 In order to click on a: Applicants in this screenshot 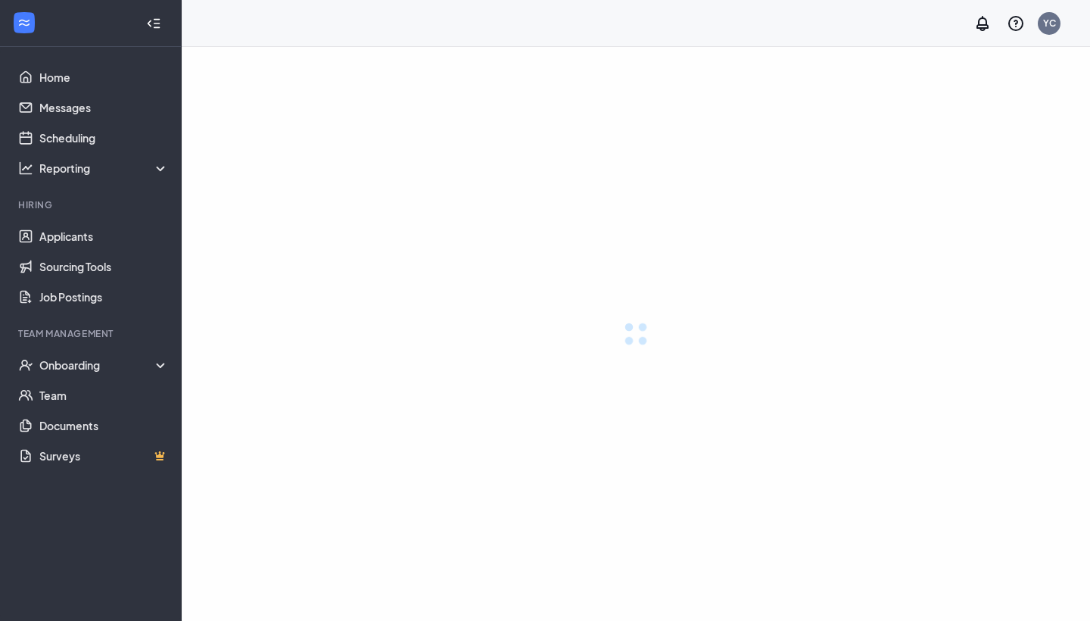, I will do `click(104, 236)`.